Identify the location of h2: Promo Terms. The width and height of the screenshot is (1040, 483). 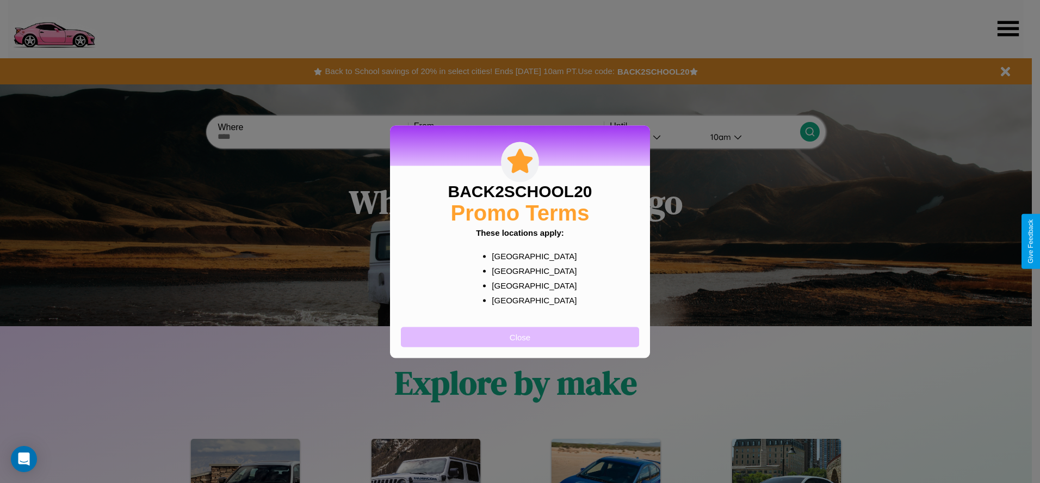
(520, 212).